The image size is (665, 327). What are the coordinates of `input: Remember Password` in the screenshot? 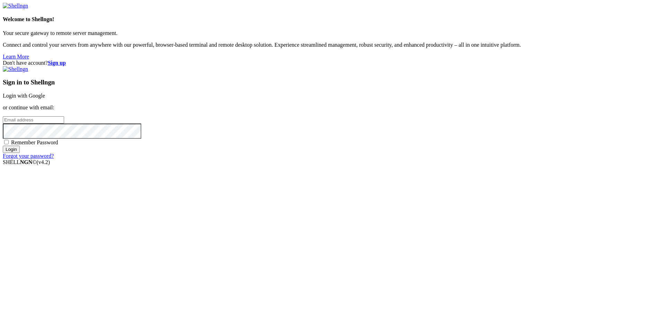 It's located at (6, 142).